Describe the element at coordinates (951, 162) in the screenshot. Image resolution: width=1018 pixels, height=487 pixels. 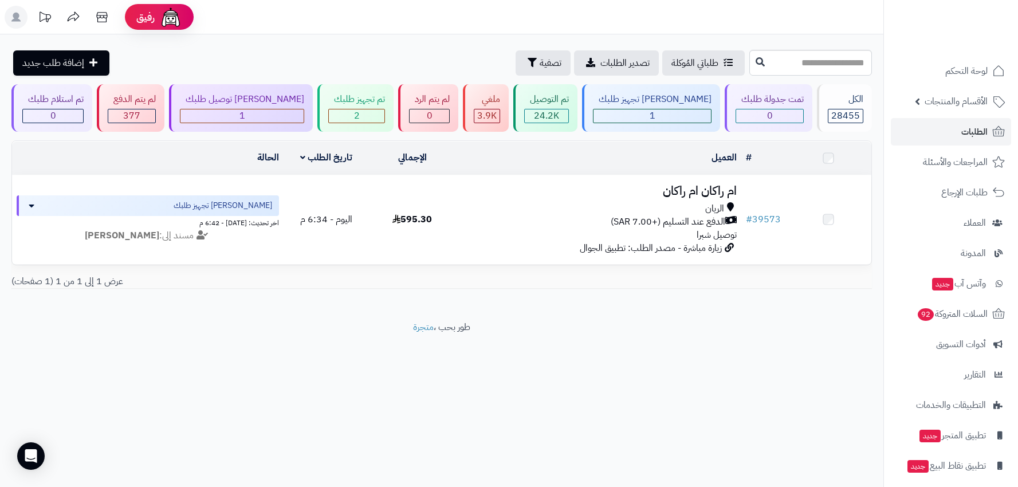
I see `a: المراجعات والأسئلة` at that location.